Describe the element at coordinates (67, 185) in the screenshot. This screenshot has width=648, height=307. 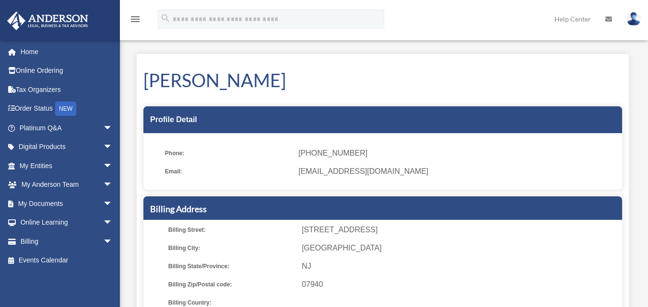
I see `a: My Anderson Teamarrow_drop_down` at that location.